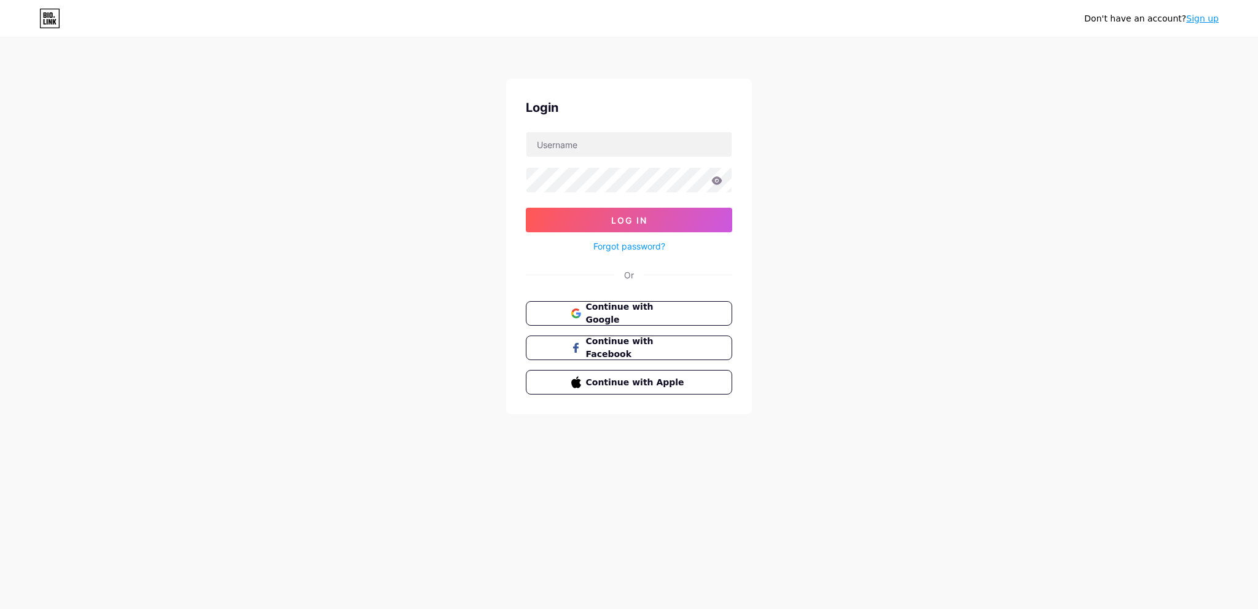 The width and height of the screenshot is (1258, 609). What do you see at coordinates (1151, 18) in the screenshot?
I see `div: Don't have an account?` at bounding box center [1151, 18].